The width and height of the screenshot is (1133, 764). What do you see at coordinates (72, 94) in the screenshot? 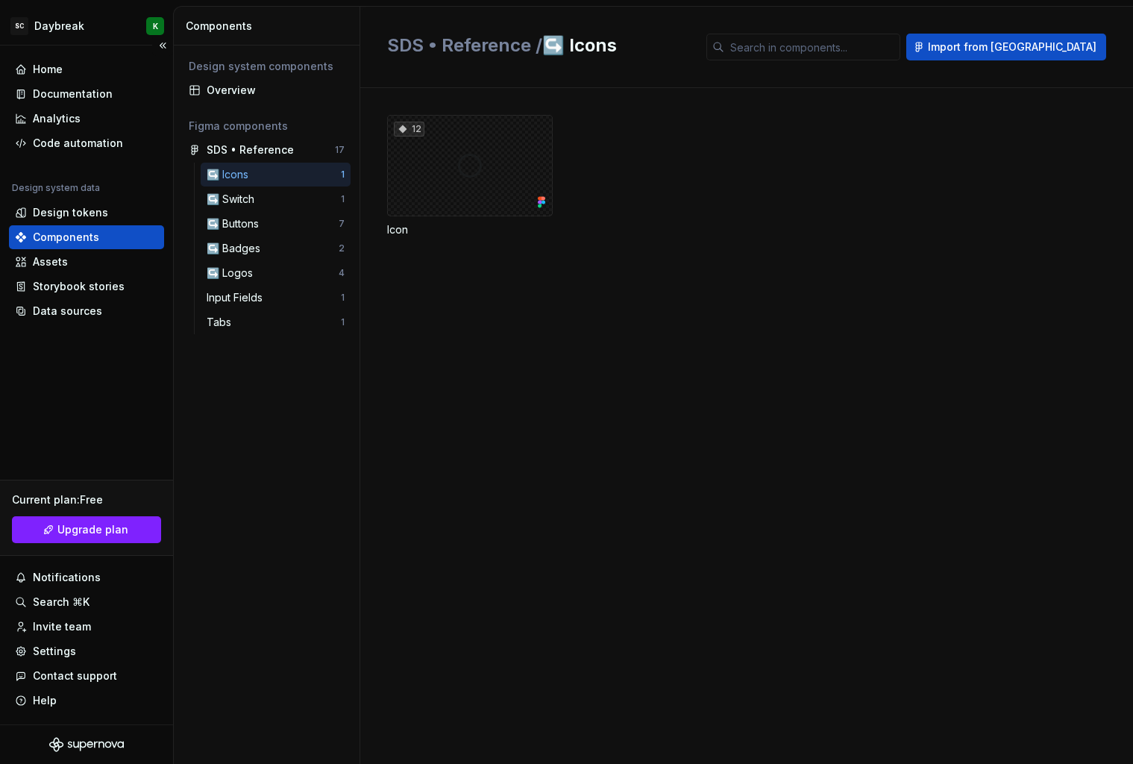
I see `div: Documentation` at bounding box center [72, 94].